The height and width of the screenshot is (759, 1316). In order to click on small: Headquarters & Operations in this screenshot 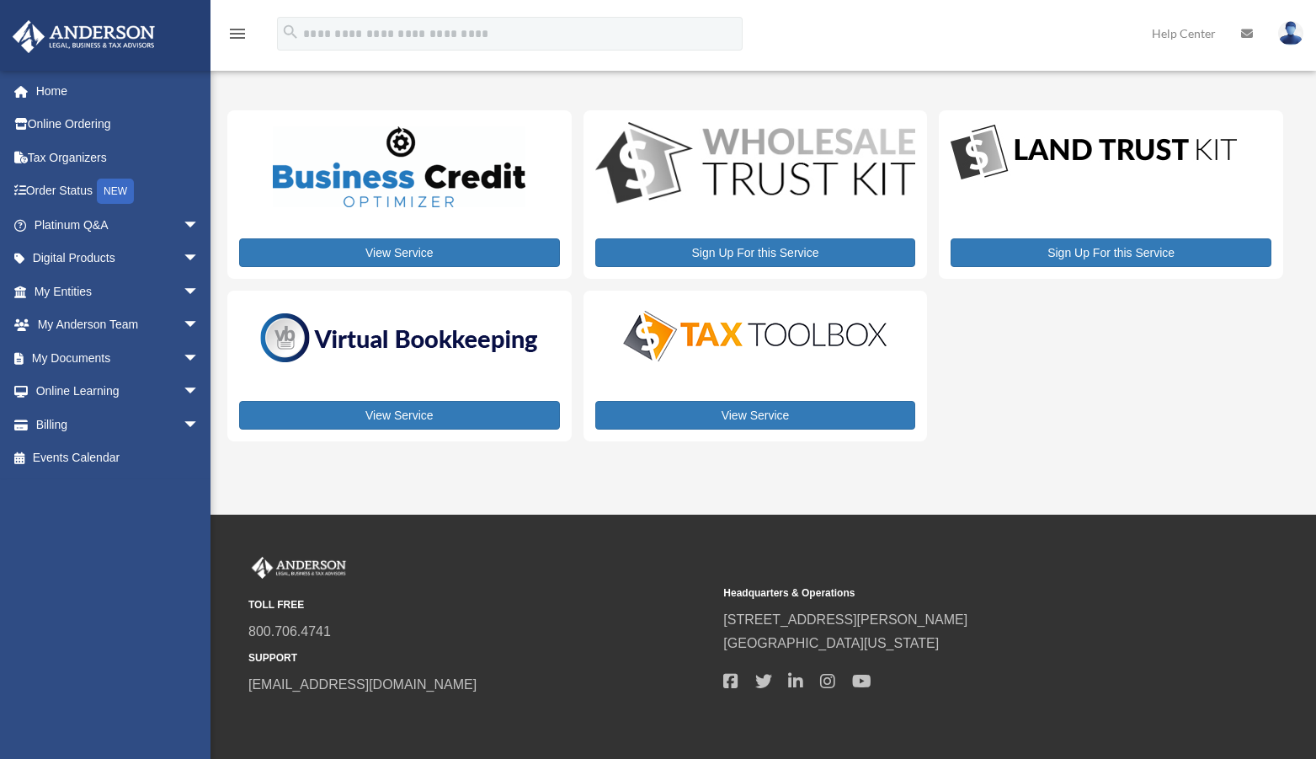, I will do `click(955, 593)`.